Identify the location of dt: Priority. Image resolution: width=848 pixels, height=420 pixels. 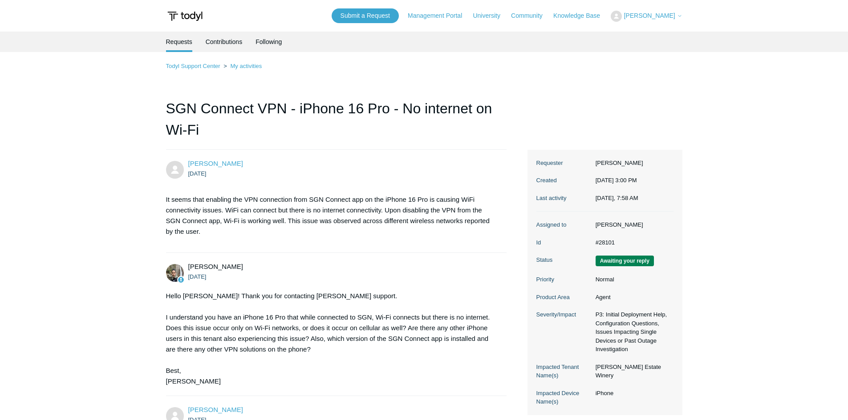
(563, 280).